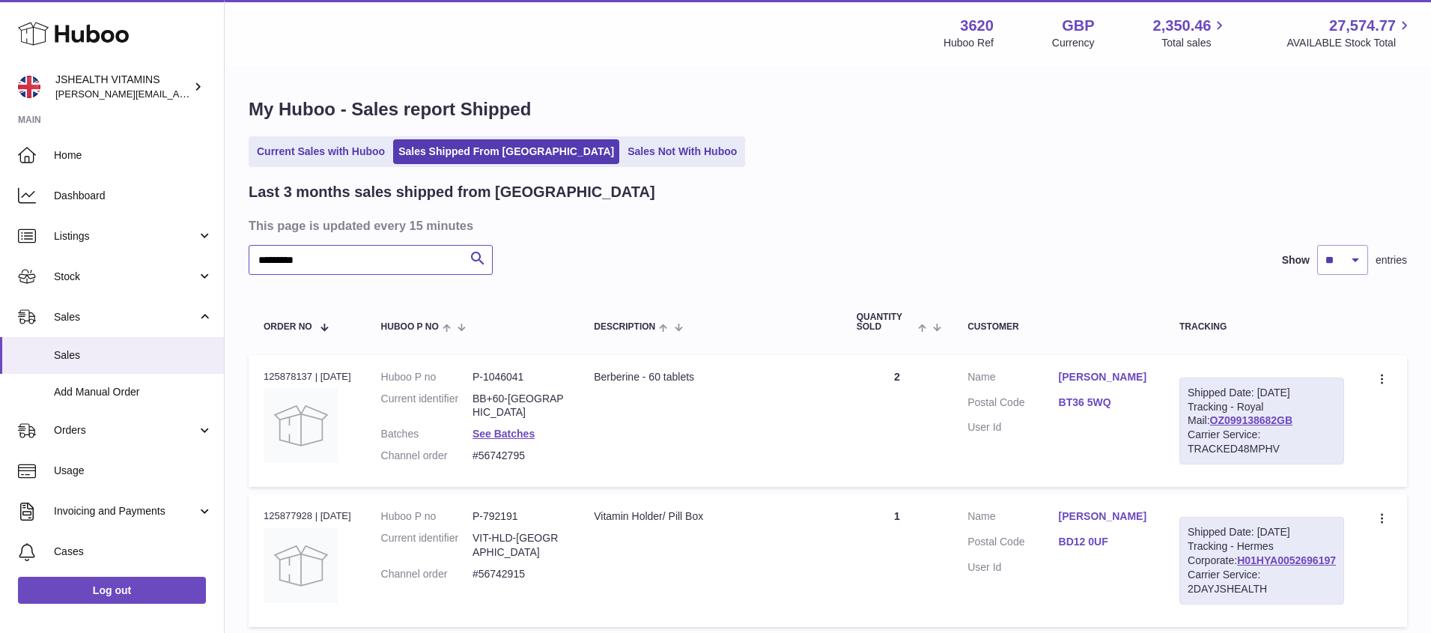  What do you see at coordinates (133, 470) in the screenshot?
I see `span: Usage` at bounding box center [133, 470].